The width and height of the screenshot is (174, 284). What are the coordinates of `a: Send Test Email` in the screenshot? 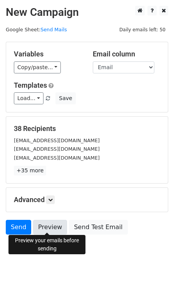 It's located at (98, 227).